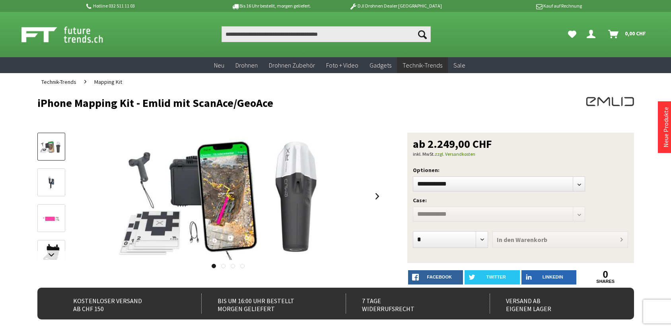 Image resolution: width=671 pixels, height=329 pixels. What do you see at coordinates (553, 277) in the screenshot?
I see `span: LinkedIn` at bounding box center [553, 277].